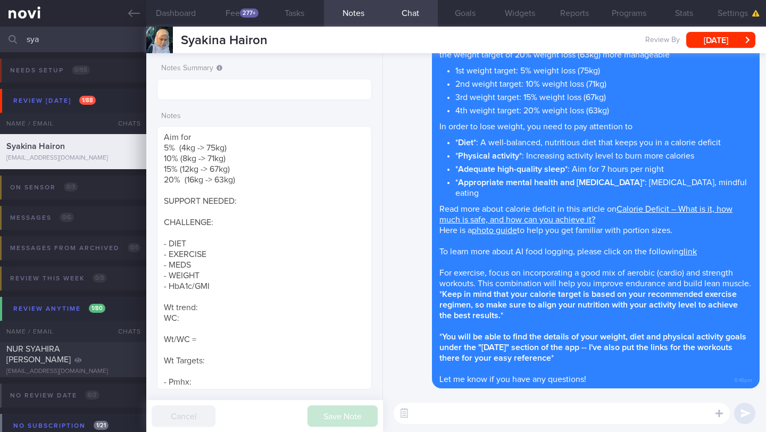 The height and width of the screenshot is (432, 766). I want to click on strong: Physical activity, so click(488, 156).